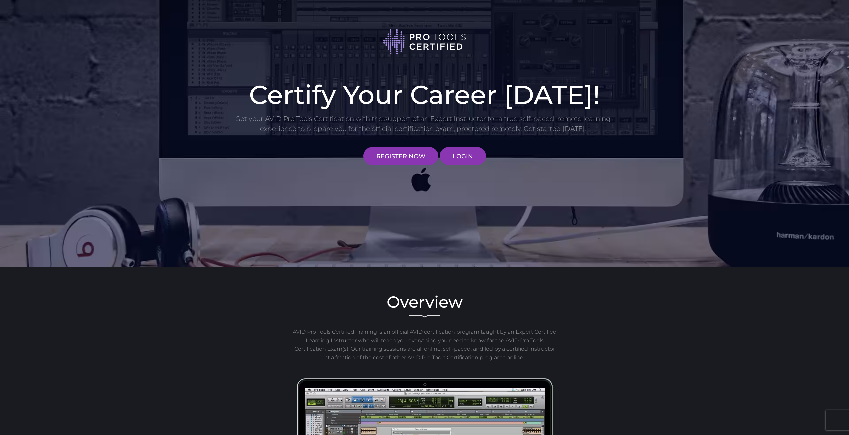  What do you see at coordinates (463, 156) in the screenshot?
I see `a: LOGIN` at bounding box center [463, 156].